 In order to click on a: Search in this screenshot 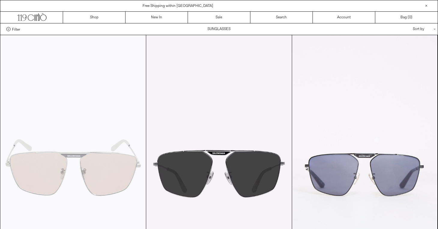, I will do `click(282, 17)`.